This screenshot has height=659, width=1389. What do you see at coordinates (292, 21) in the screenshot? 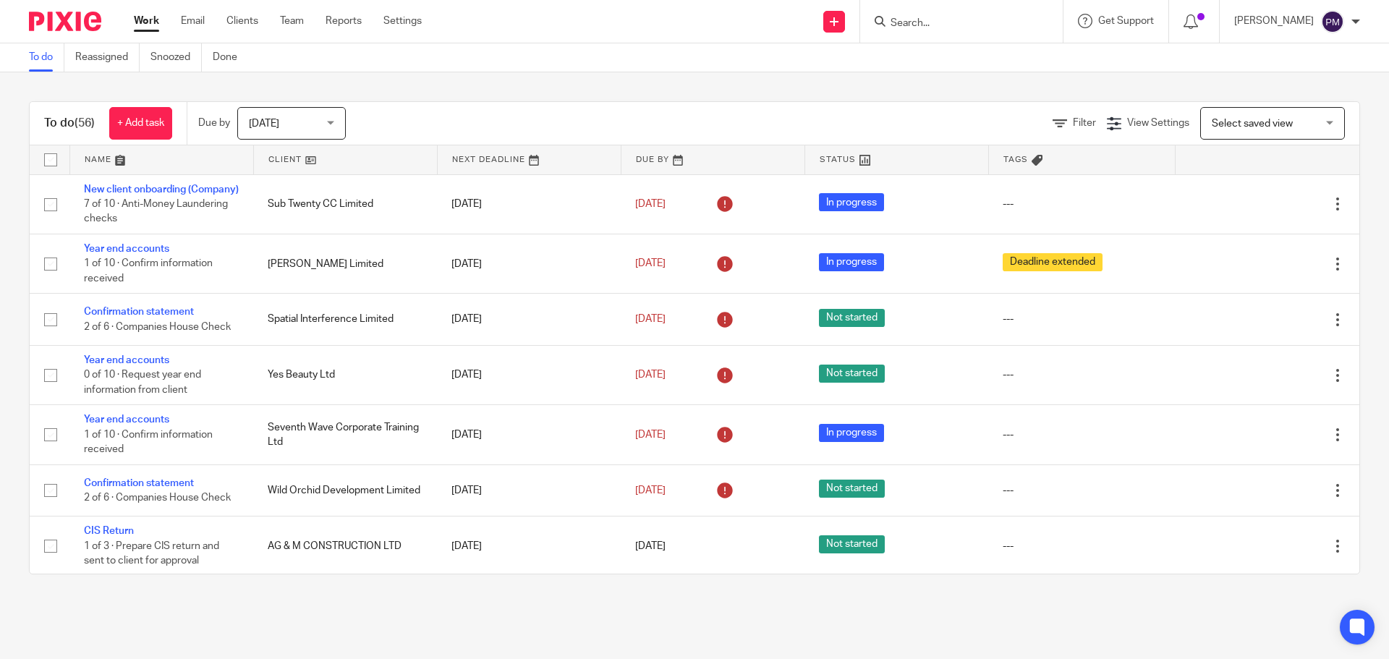
I see `a: Team` at bounding box center [292, 21].